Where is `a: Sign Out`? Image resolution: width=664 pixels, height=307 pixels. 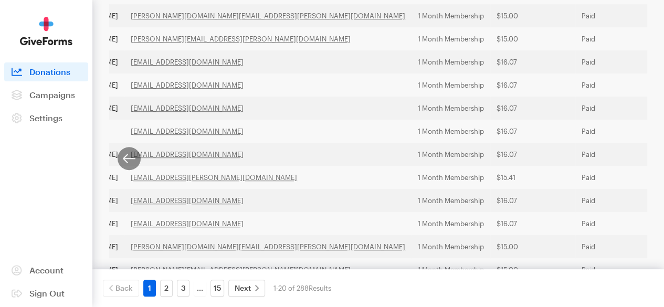 a: Sign Out is located at coordinates (46, 293).